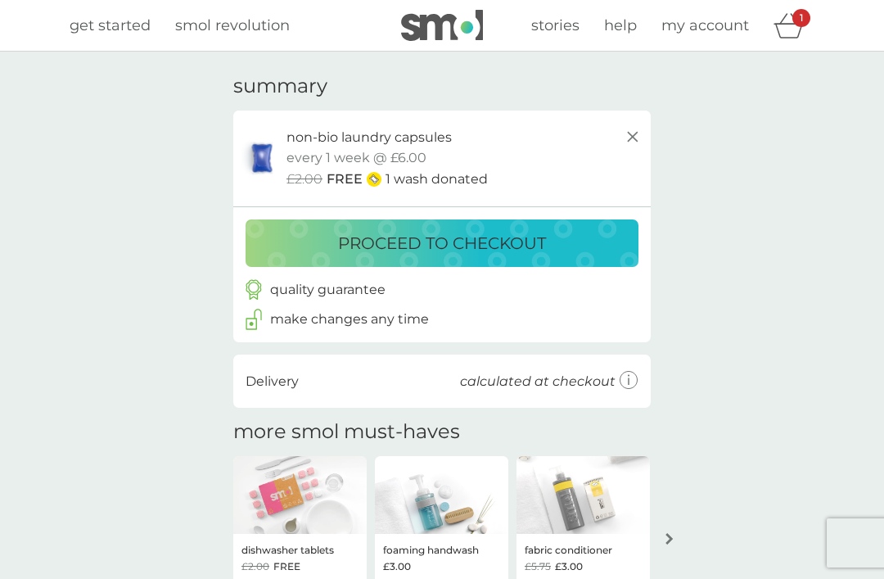 This screenshot has height=579, width=884. I want to click on h3: summary, so click(280, 86).